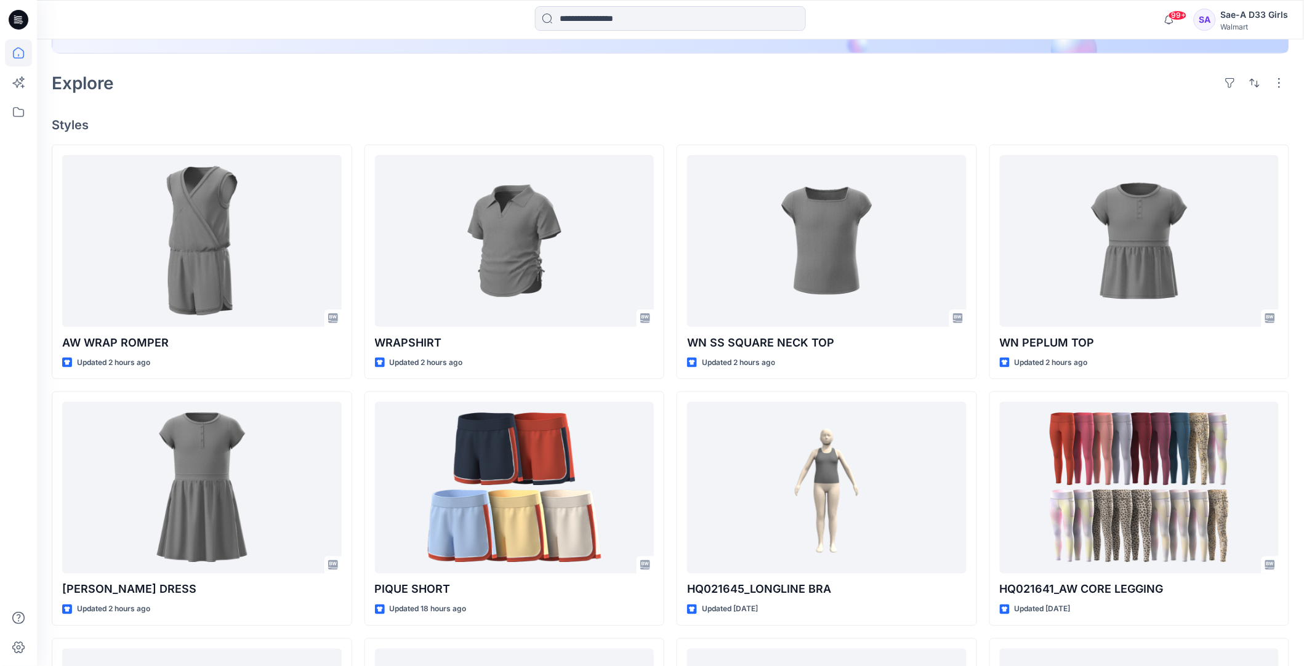 The width and height of the screenshot is (1304, 666). What do you see at coordinates (202, 241) in the screenshot?
I see `a: AW WRAP ROMPER` at bounding box center [202, 241].